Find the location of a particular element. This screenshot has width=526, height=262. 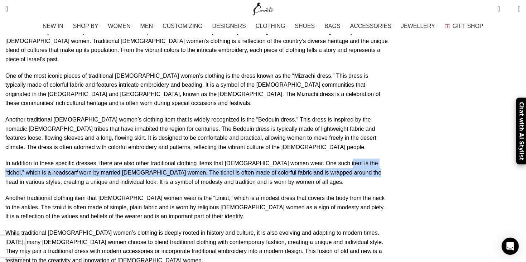

span: GIFT SHOP is located at coordinates (468, 26).